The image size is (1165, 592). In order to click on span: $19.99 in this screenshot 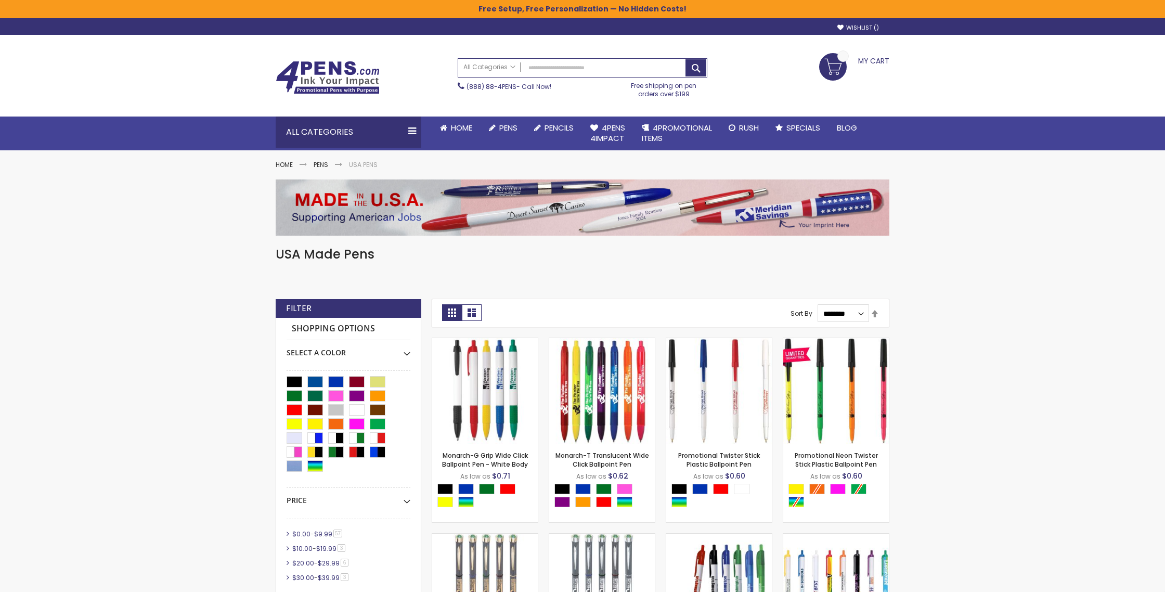, I will do `click(326, 548)`.